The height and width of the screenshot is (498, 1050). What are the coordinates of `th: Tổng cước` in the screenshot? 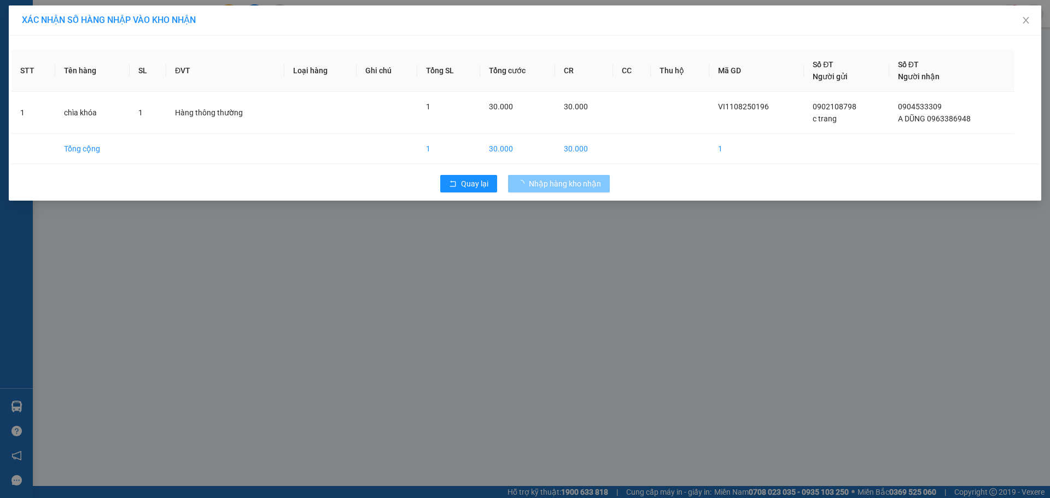 It's located at (518, 71).